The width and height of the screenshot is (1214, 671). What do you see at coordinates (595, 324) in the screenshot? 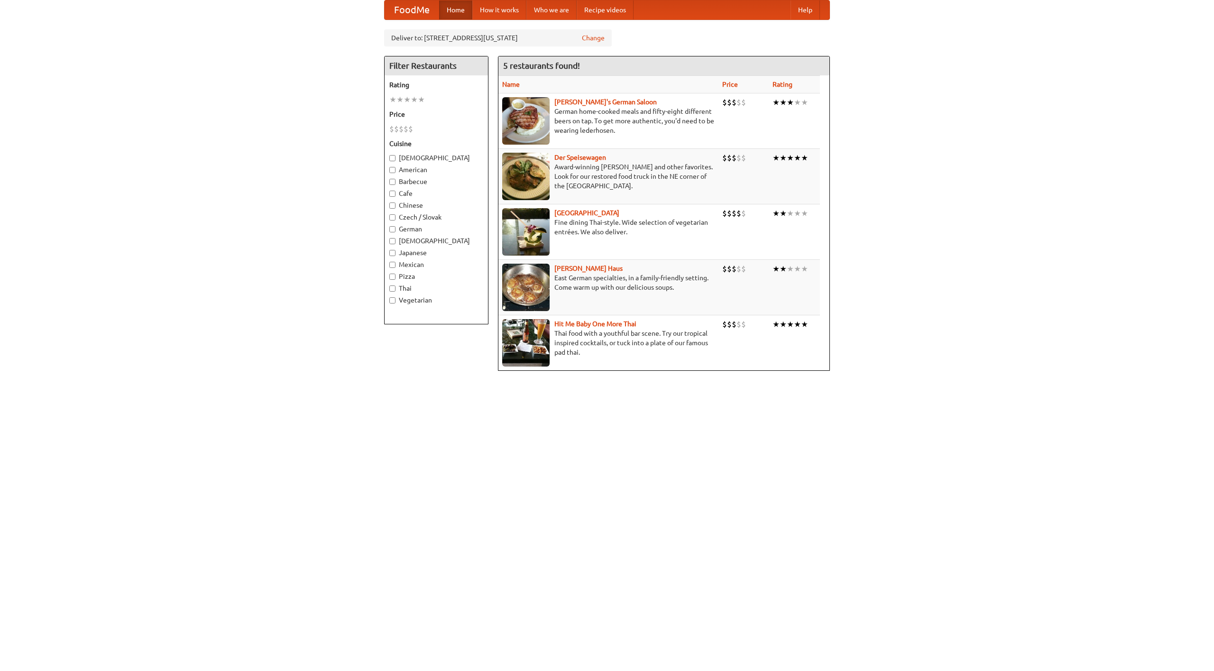
I see `a: Hit Me Baby One More Thai` at bounding box center [595, 324].